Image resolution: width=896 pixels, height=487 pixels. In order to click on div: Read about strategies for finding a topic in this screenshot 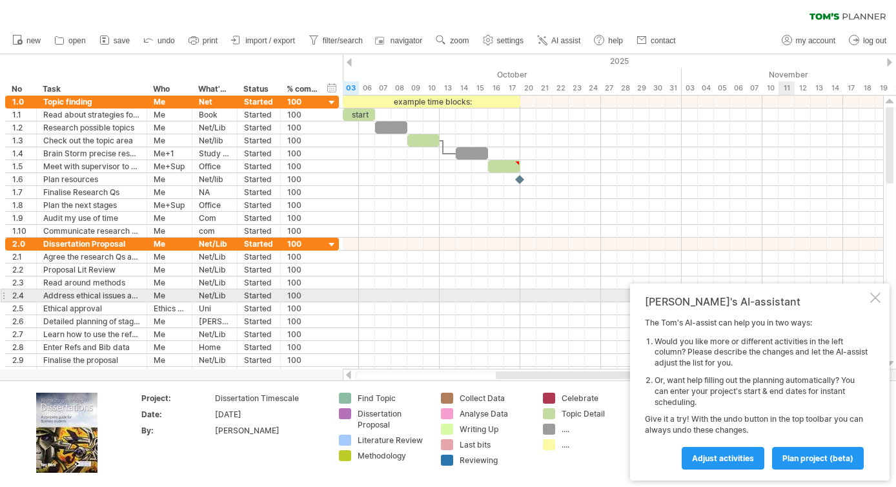, I will do `click(92, 114)`.